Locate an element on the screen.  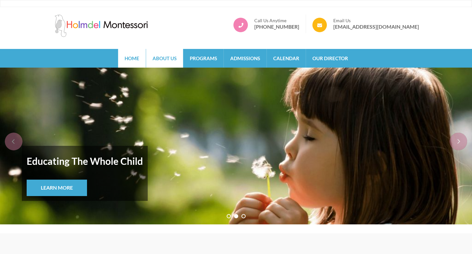
span: Call Us Anytime is located at coordinates (277, 21).